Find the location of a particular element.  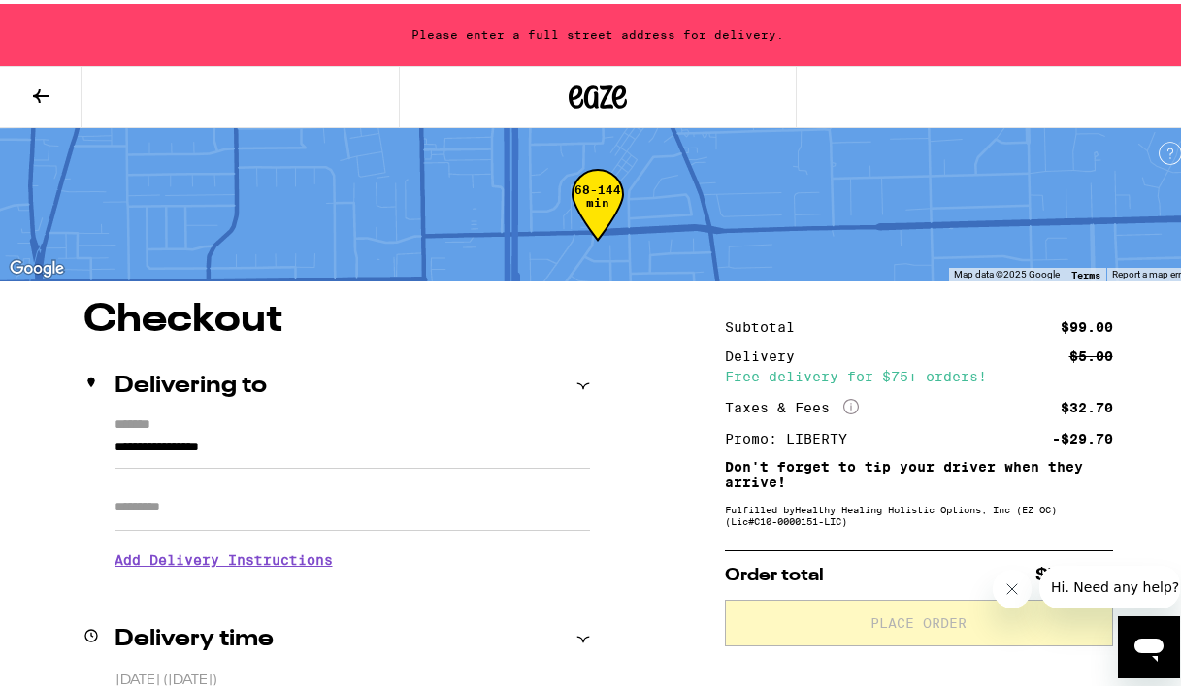

div: $32.70 is located at coordinates (1087, 404).